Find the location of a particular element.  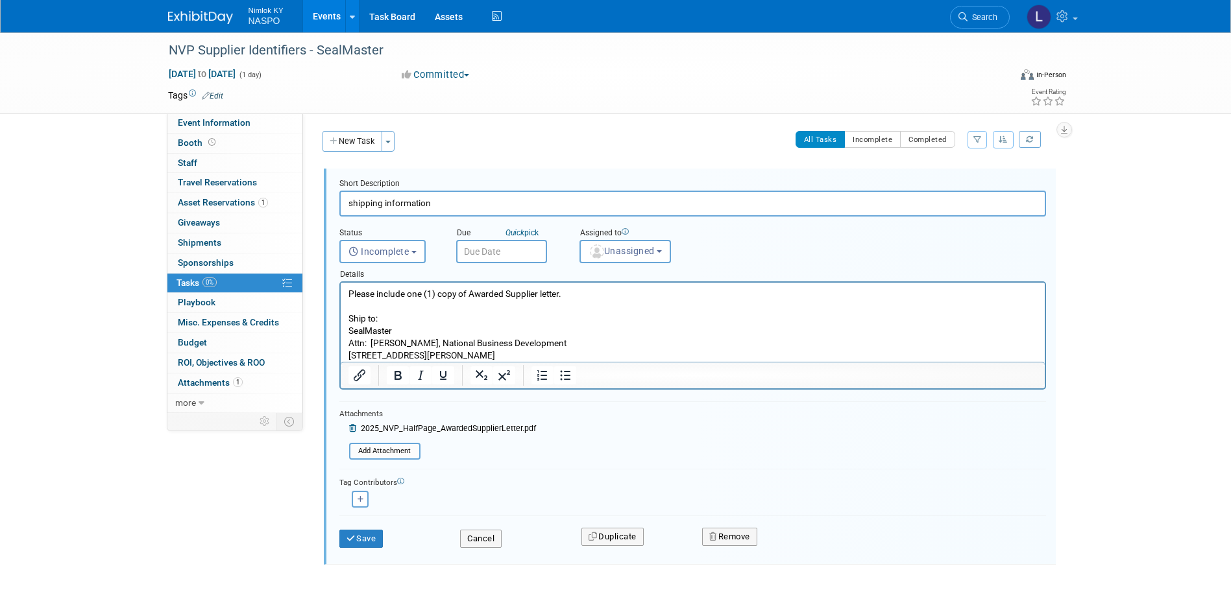

button: Save is located at coordinates (361, 539).